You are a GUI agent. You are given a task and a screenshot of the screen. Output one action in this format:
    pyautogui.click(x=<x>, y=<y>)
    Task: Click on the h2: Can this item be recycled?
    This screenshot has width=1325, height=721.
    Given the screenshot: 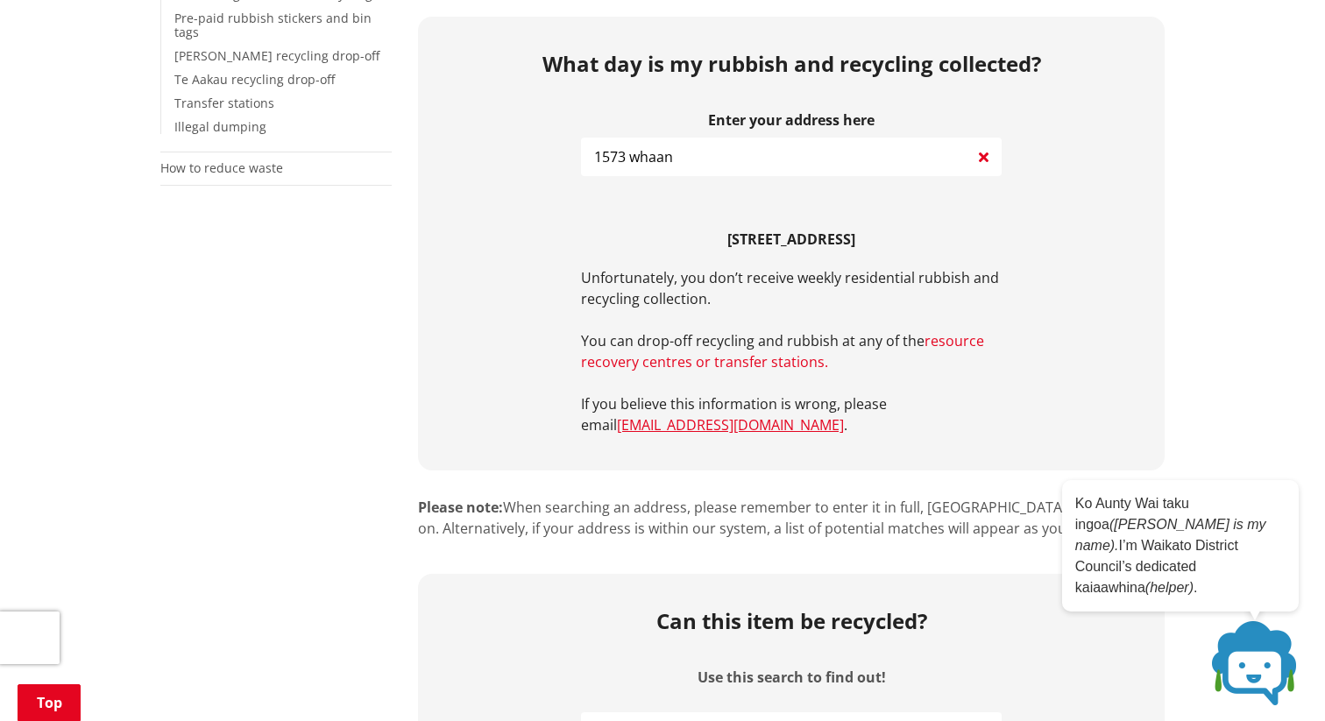 What is the action you would take?
    pyautogui.click(x=792, y=622)
    